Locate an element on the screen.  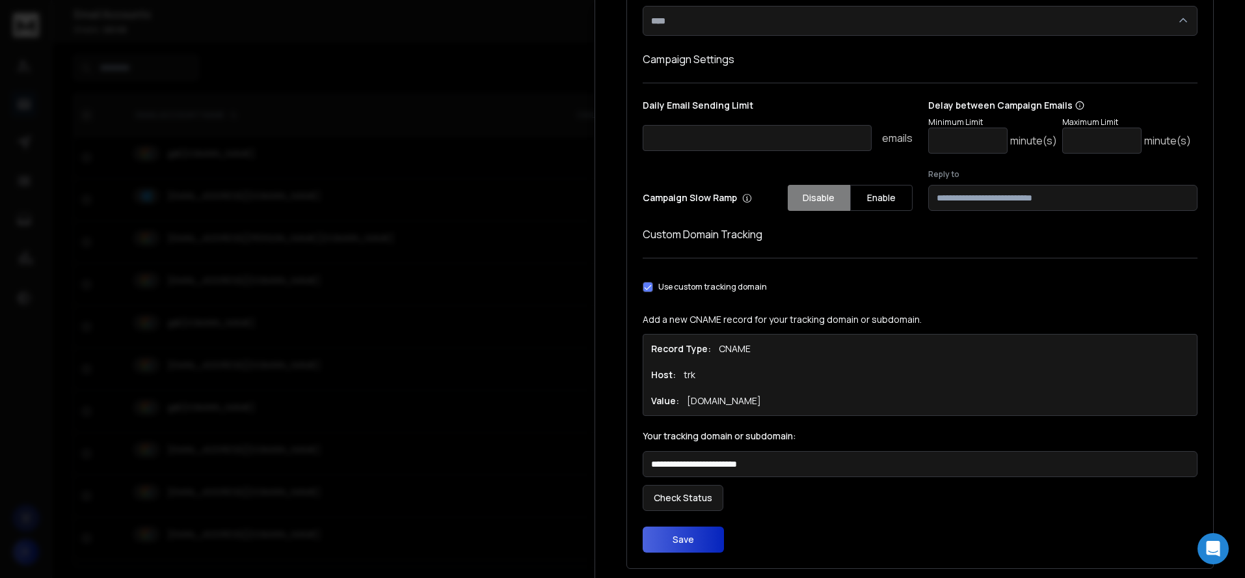
p: trk is located at coordinates (689, 375).